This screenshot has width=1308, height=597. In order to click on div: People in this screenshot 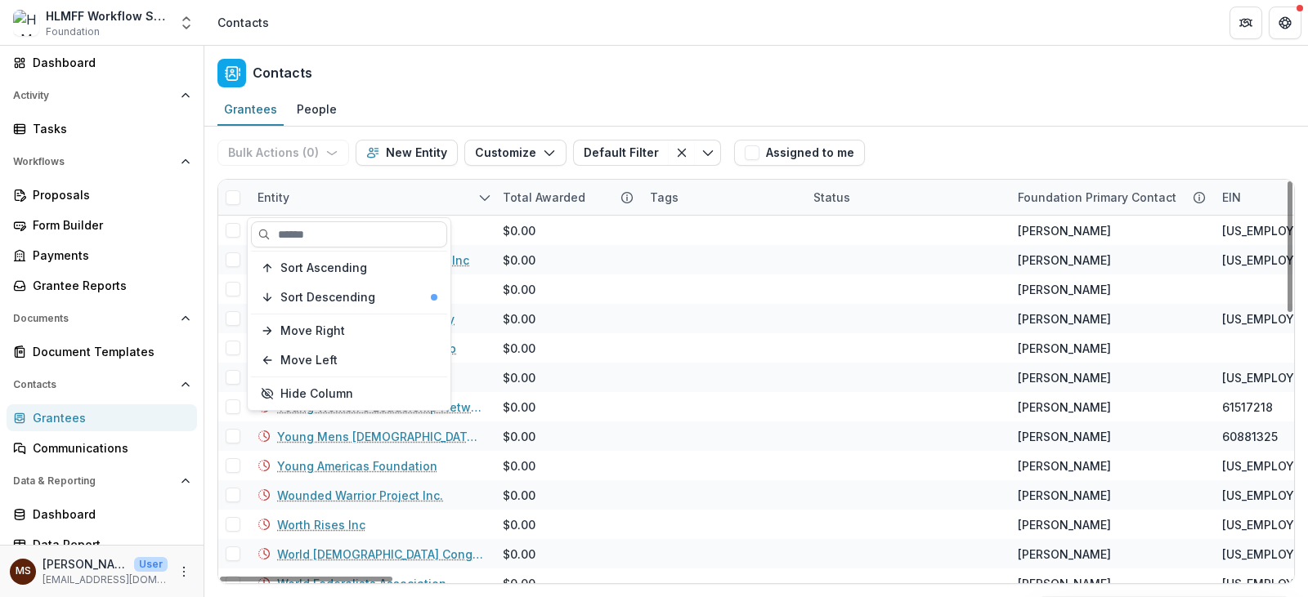, I will do `click(316, 109)`.